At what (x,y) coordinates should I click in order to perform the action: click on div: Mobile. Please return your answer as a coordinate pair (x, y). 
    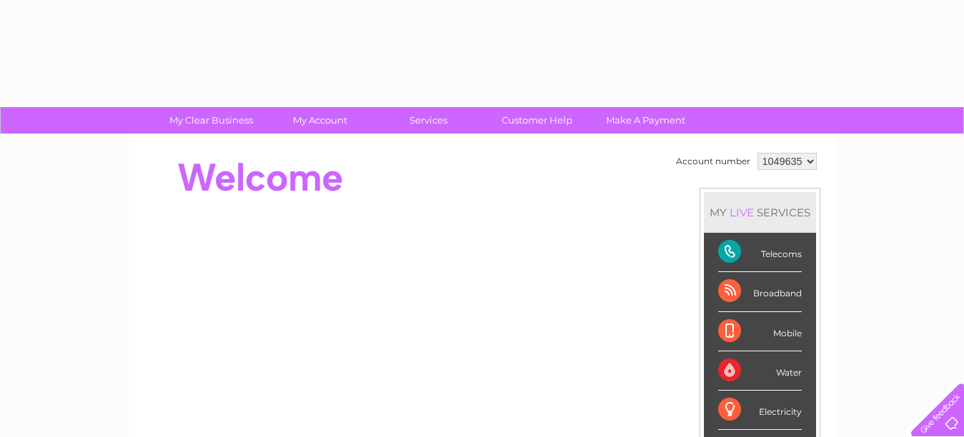
    Looking at the image, I should click on (760, 332).